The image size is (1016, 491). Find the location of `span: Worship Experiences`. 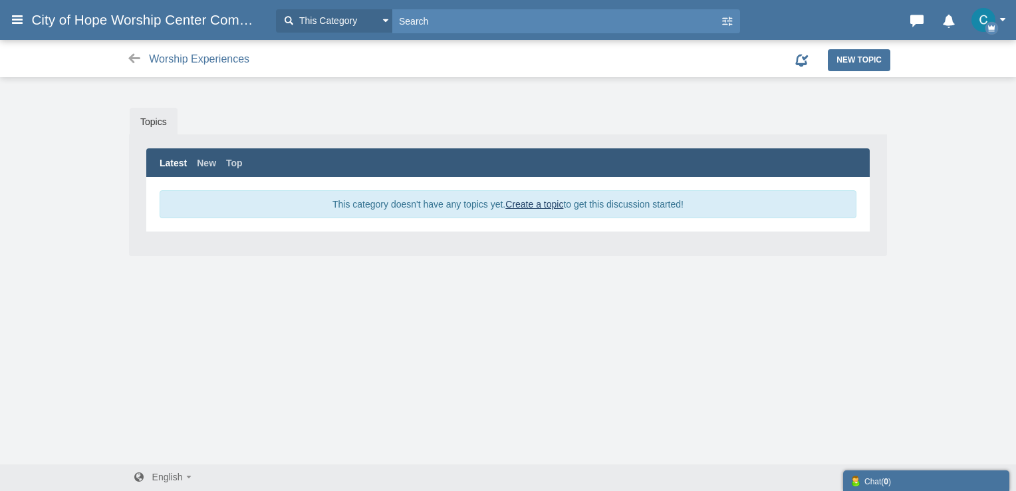

span: Worship Experiences is located at coordinates (199, 59).